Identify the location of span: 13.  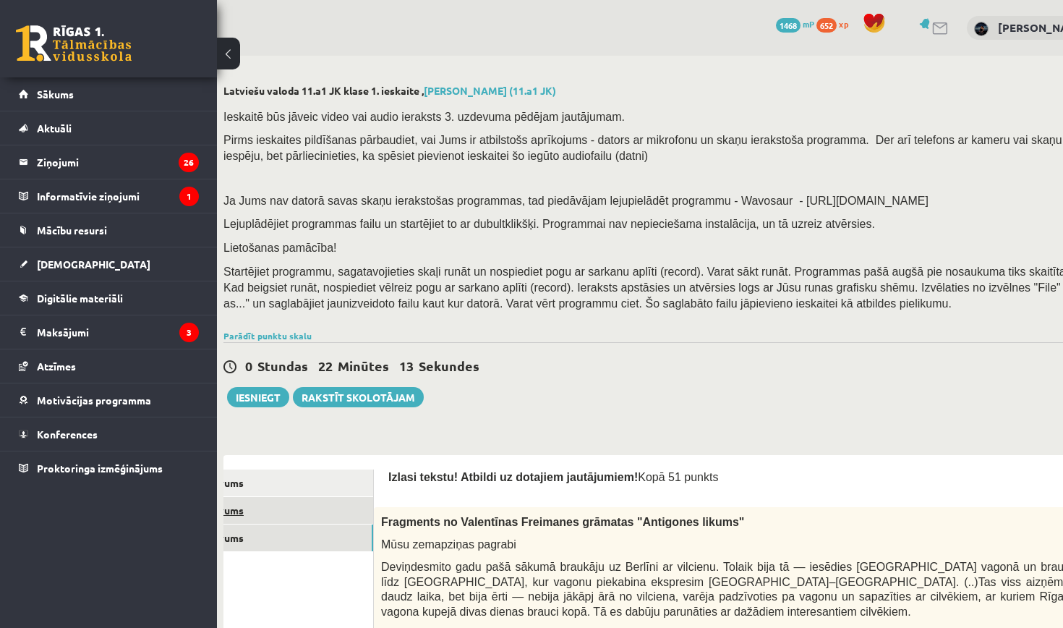
(406, 365).